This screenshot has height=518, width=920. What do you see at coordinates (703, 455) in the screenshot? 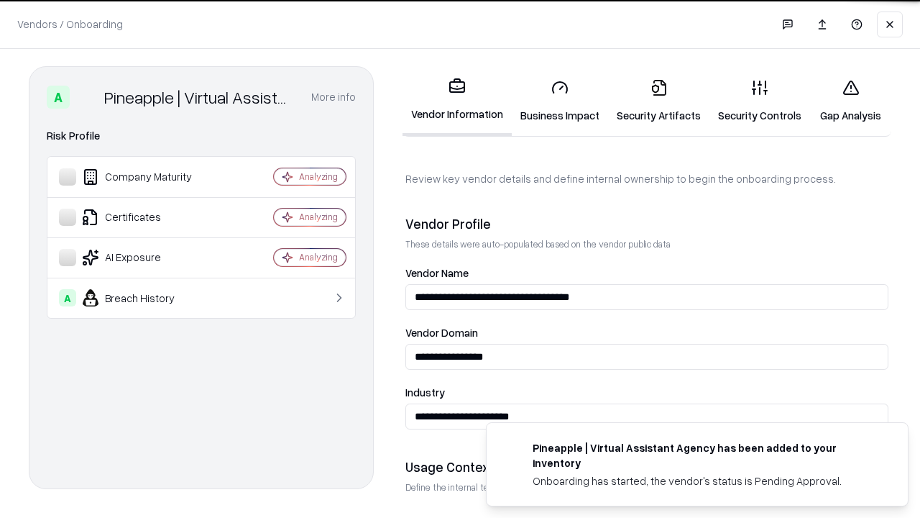
I see `div: Pineapple | Virtual Assistant Agency has been added to your inventory` at bounding box center [703, 455].